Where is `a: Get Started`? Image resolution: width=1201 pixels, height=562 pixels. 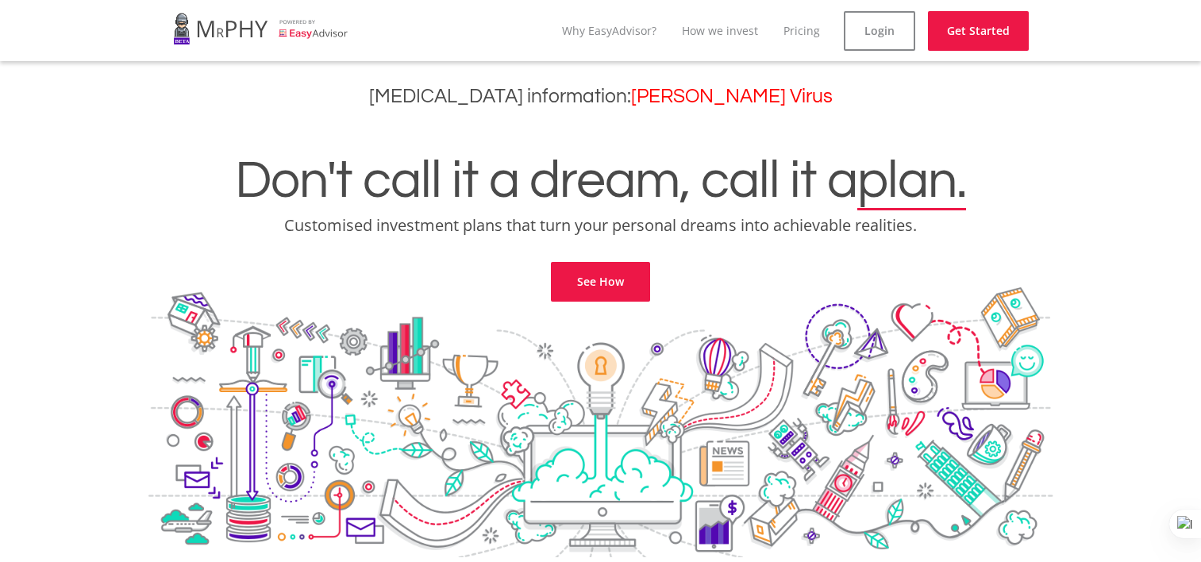
a: Get Started is located at coordinates (978, 31).